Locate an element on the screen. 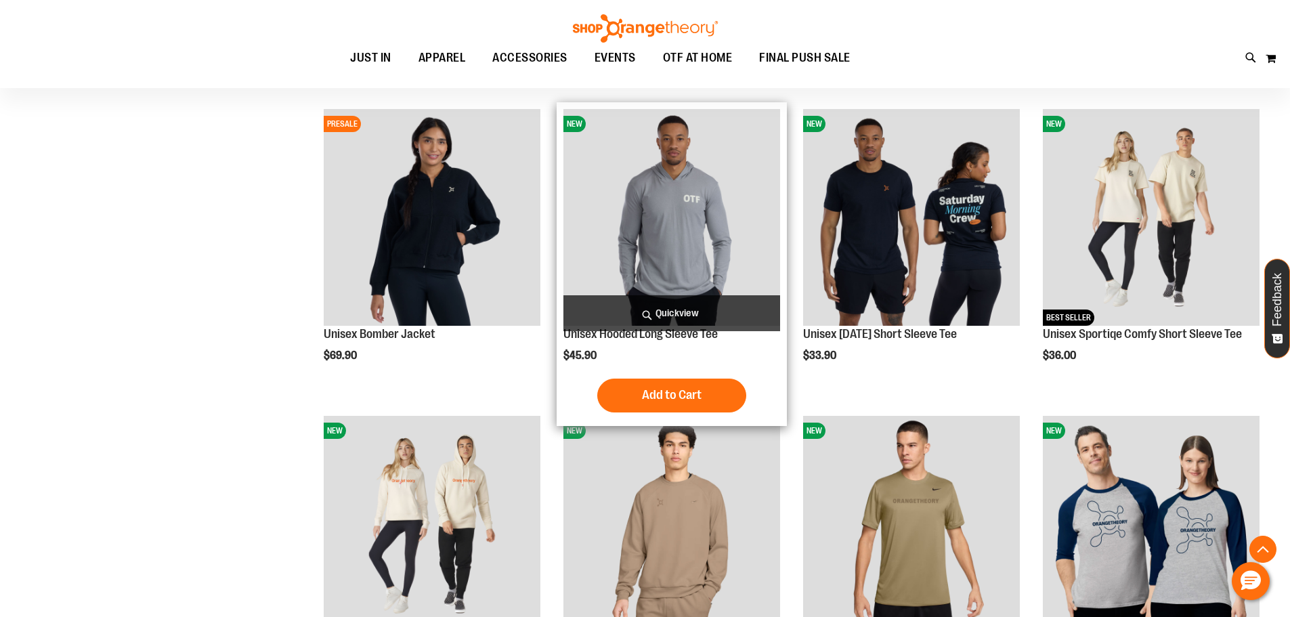 The height and width of the screenshot is (617, 1290). a: Unisex Sportiqe Comfy Short Sleeve Tee is located at coordinates (1142, 334).